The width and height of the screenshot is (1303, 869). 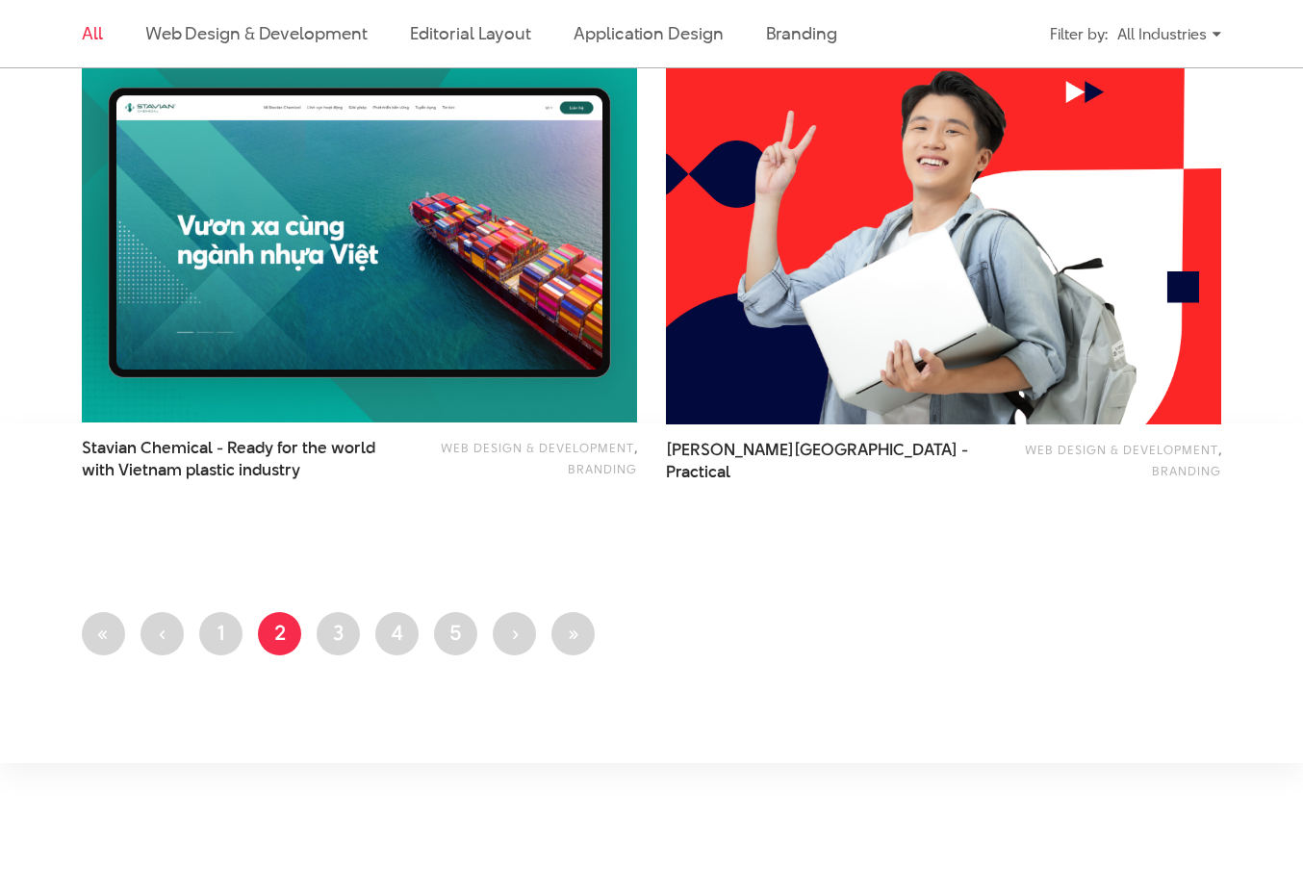 What do you see at coordinates (234, 459) in the screenshot?
I see `a: Stavian Chemical - Ready for the worldwith Vietnam plastic industry` at bounding box center [234, 459].